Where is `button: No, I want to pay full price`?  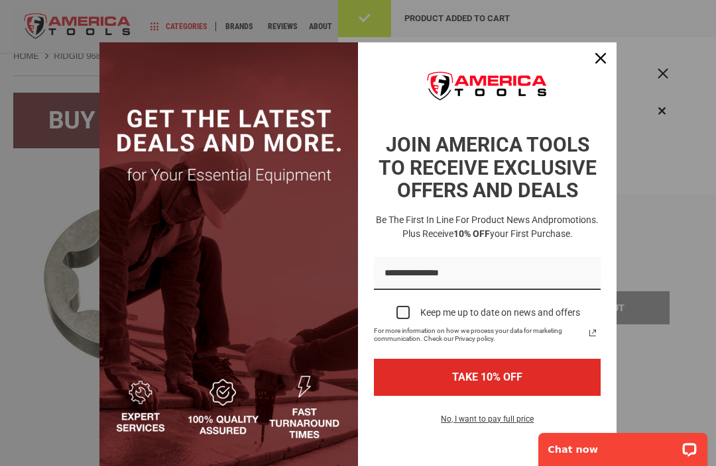
button: No, I want to pay full price is located at coordinates (487, 423).